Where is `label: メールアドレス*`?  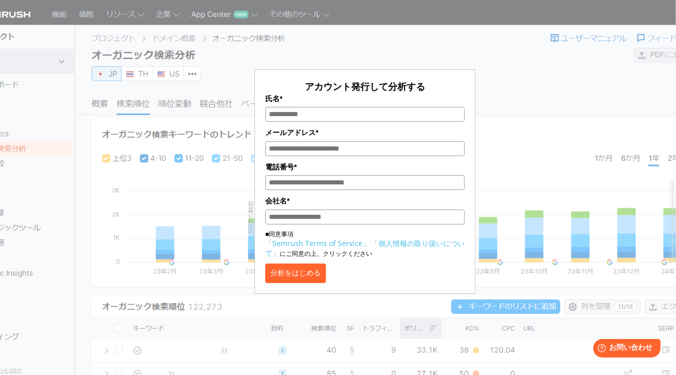
label: メールアドレス* is located at coordinates (365, 133).